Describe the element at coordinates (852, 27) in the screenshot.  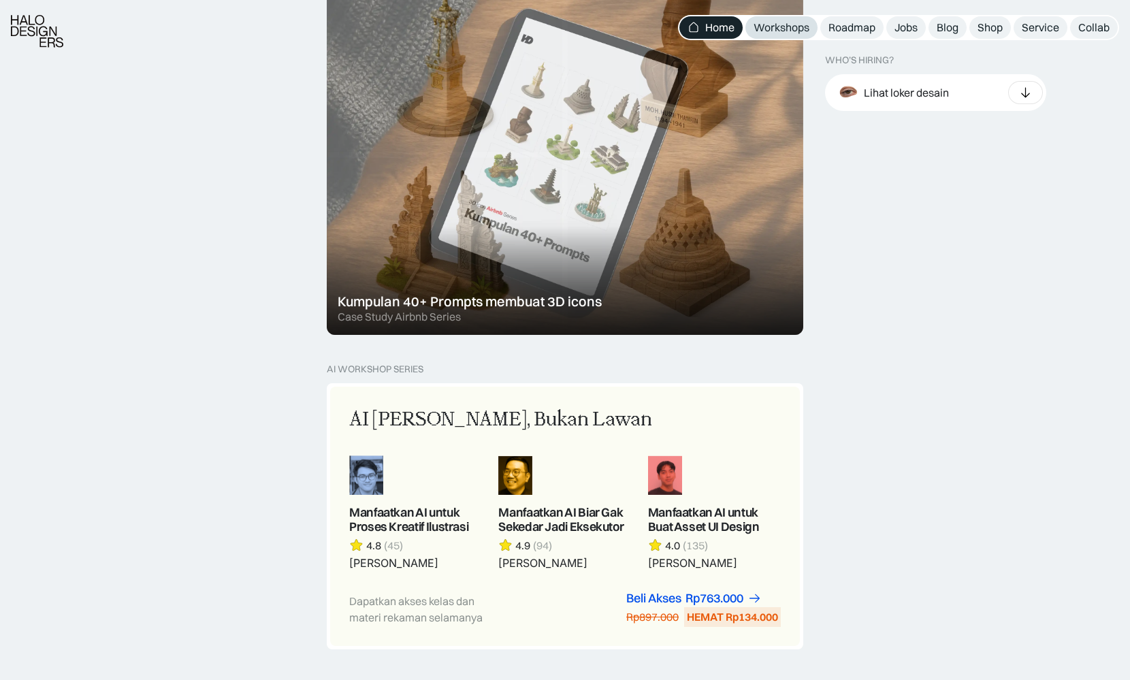
I see `a: Roadmap` at that location.